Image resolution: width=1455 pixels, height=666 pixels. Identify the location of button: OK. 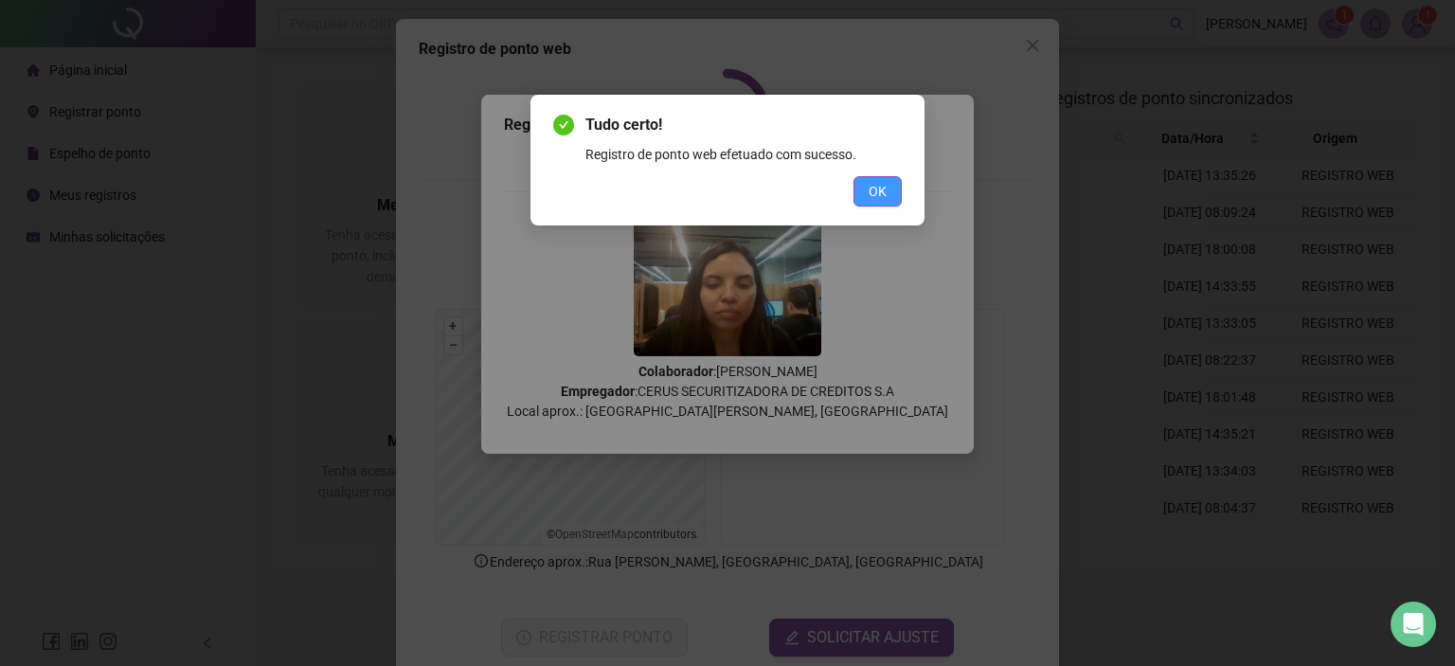
(877, 191).